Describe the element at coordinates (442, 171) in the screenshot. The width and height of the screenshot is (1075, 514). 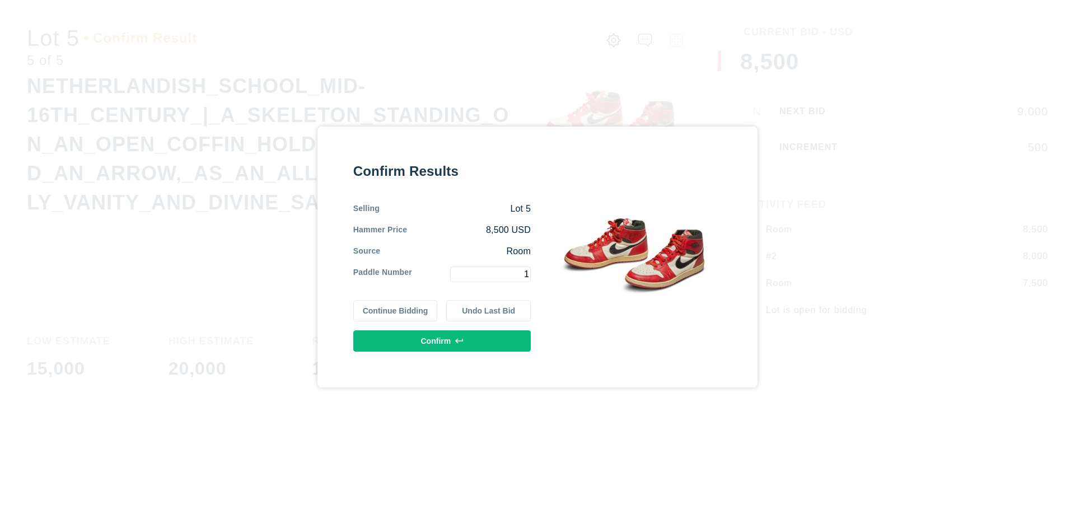
I see `div: Confirm Results` at that location.